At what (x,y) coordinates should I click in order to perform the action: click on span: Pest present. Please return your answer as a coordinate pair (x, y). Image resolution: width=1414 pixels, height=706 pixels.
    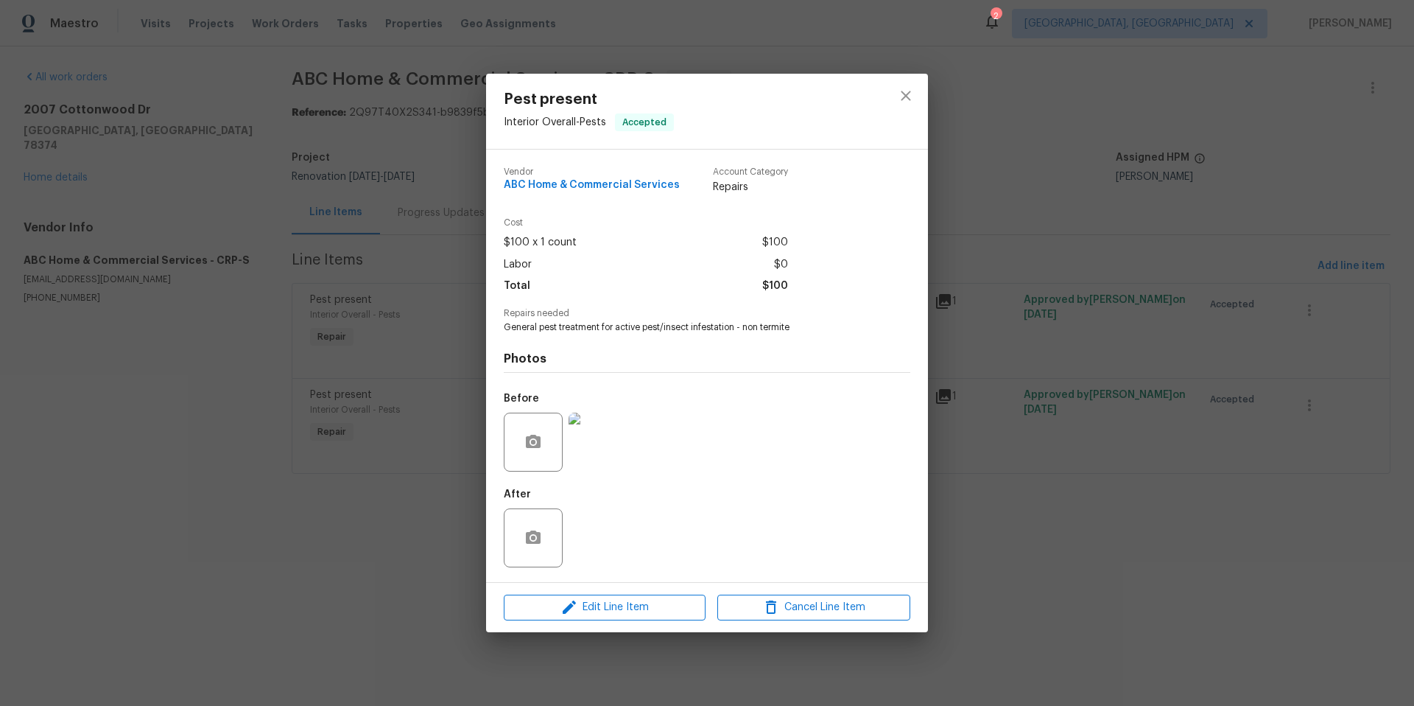
    Looking at the image, I should click on (589, 99).